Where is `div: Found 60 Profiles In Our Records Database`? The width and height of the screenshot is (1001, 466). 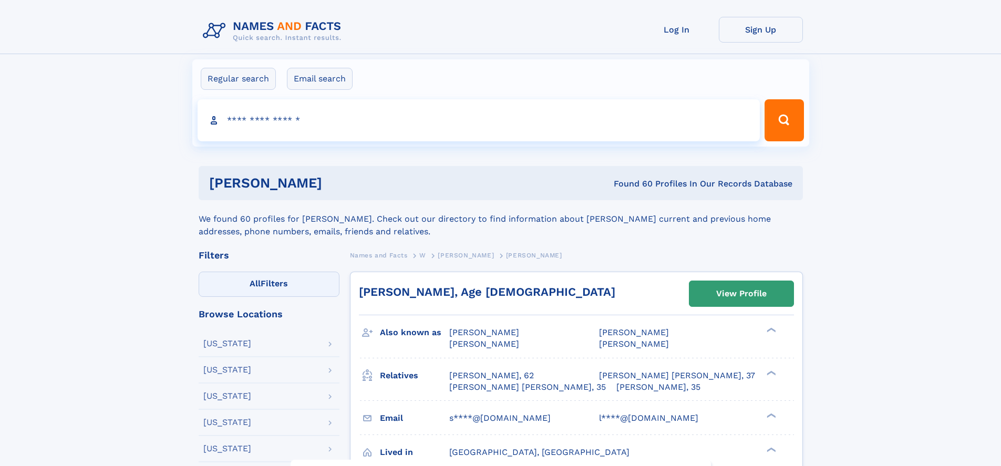 div: Found 60 Profiles In Our Records Database is located at coordinates (630, 184).